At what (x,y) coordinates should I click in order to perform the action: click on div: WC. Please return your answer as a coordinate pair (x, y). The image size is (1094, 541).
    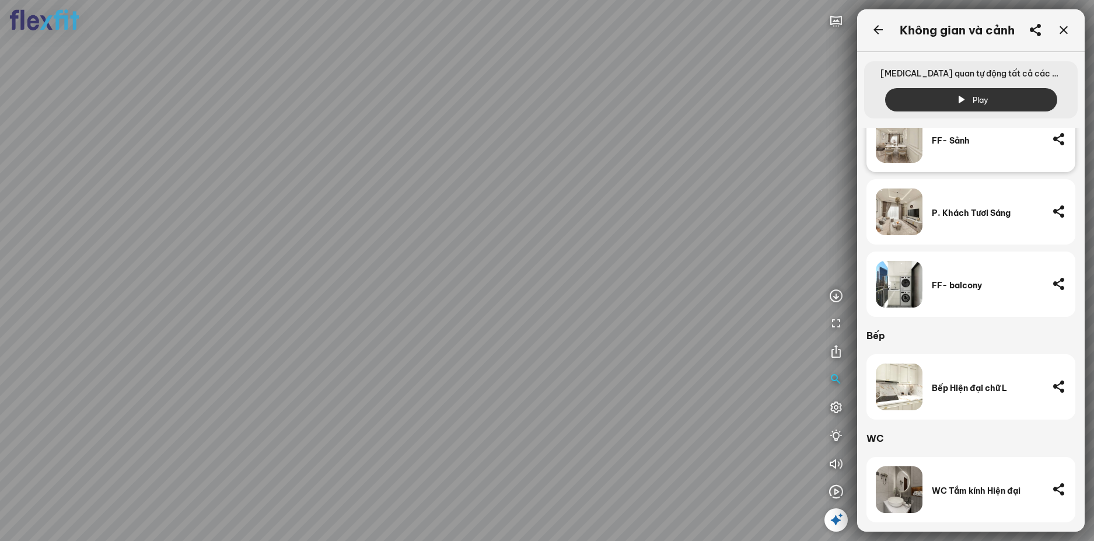
    Looking at the image, I should click on (962, 438).